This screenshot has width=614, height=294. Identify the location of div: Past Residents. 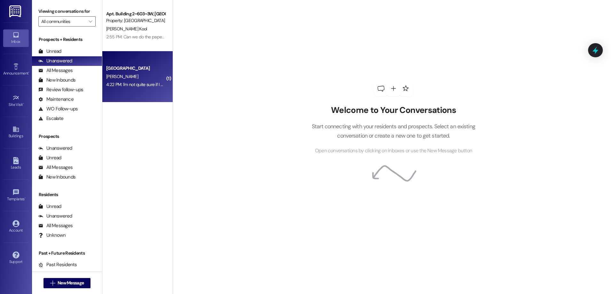
(58, 264).